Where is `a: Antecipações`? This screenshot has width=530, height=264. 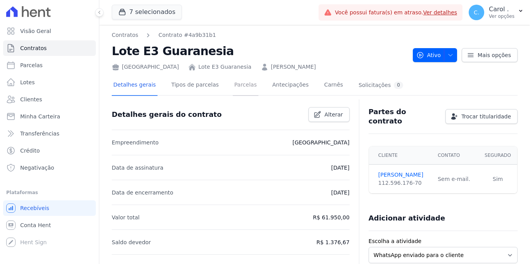
a: Antecipações is located at coordinates (291, 85).